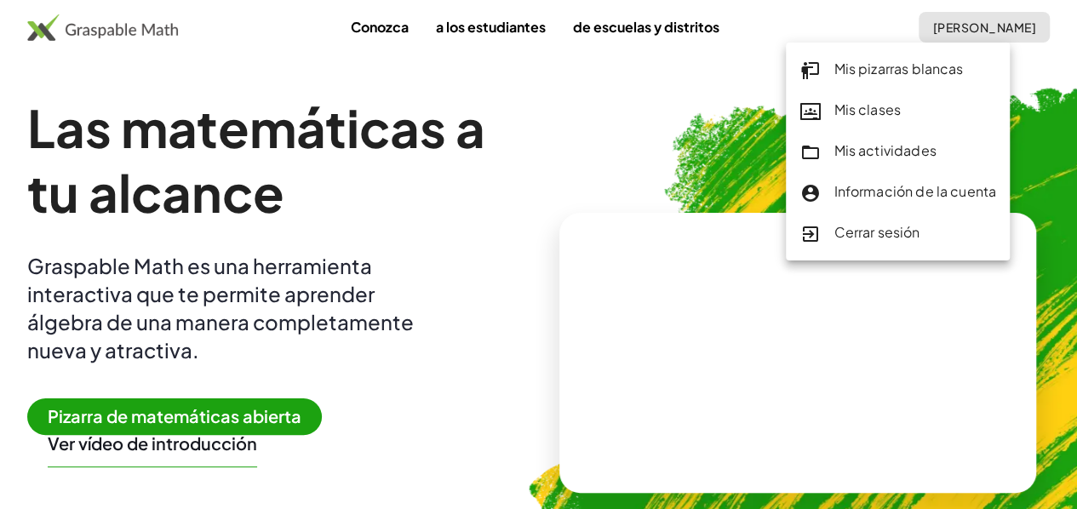 The width and height of the screenshot is (1077, 509). I want to click on a: Mis pizarras blancas, so click(898, 70).